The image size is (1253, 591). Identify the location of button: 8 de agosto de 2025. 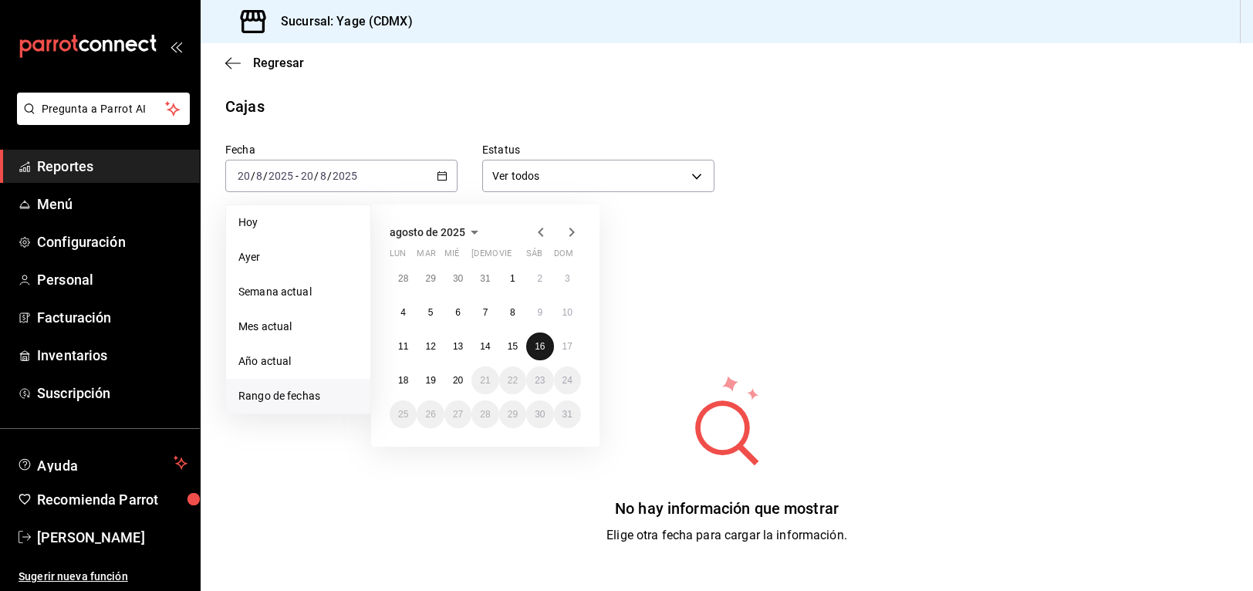
(512, 313).